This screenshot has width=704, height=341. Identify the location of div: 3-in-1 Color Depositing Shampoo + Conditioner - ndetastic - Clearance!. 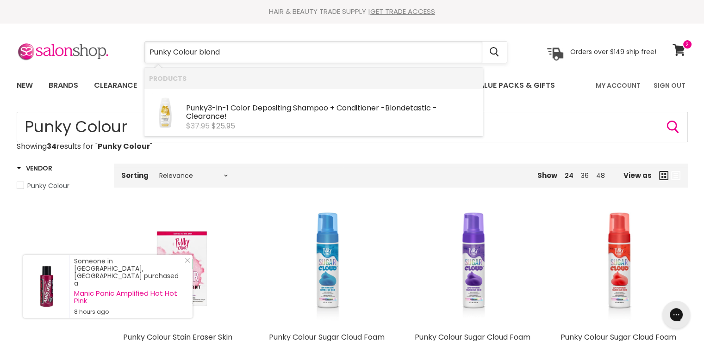
(332, 113).